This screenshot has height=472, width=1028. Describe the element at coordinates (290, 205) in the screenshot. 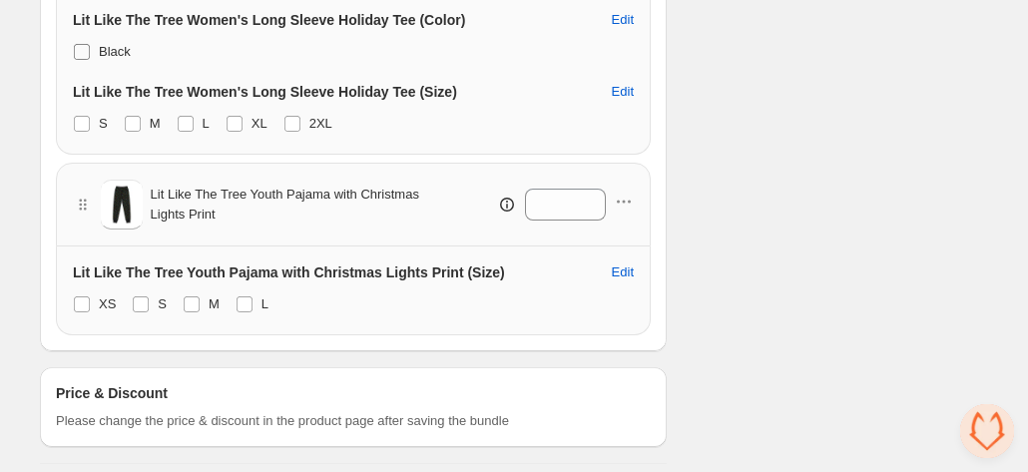

I see `span: Lit Like The Tree Youth Pajama with Christmas Lights Print` at that location.